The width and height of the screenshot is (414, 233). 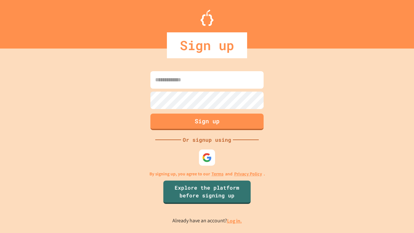 What do you see at coordinates (235, 221) in the screenshot?
I see `a: Log in.` at bounding box center [235, 221].